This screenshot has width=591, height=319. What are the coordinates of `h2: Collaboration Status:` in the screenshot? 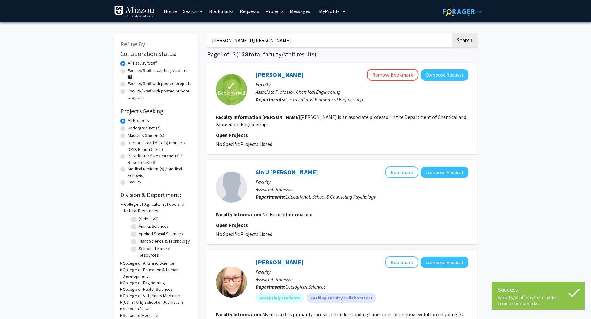 It's located at (156, 54).